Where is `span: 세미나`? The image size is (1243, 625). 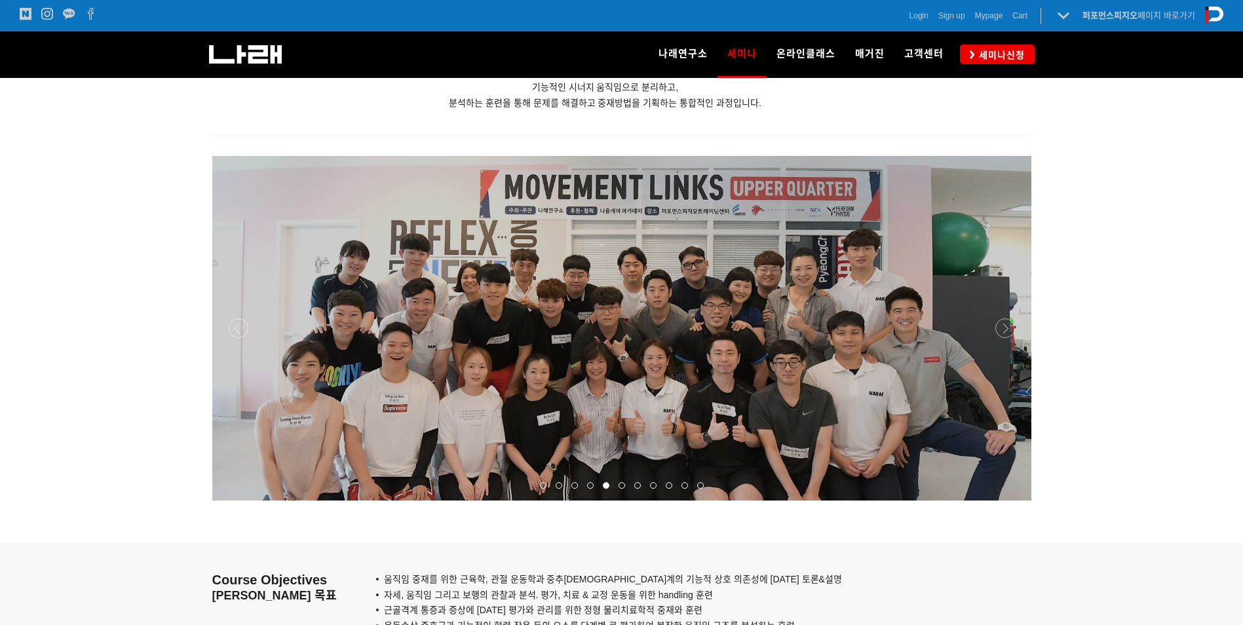
span: 세미나 is located at coordinates (742, 54).